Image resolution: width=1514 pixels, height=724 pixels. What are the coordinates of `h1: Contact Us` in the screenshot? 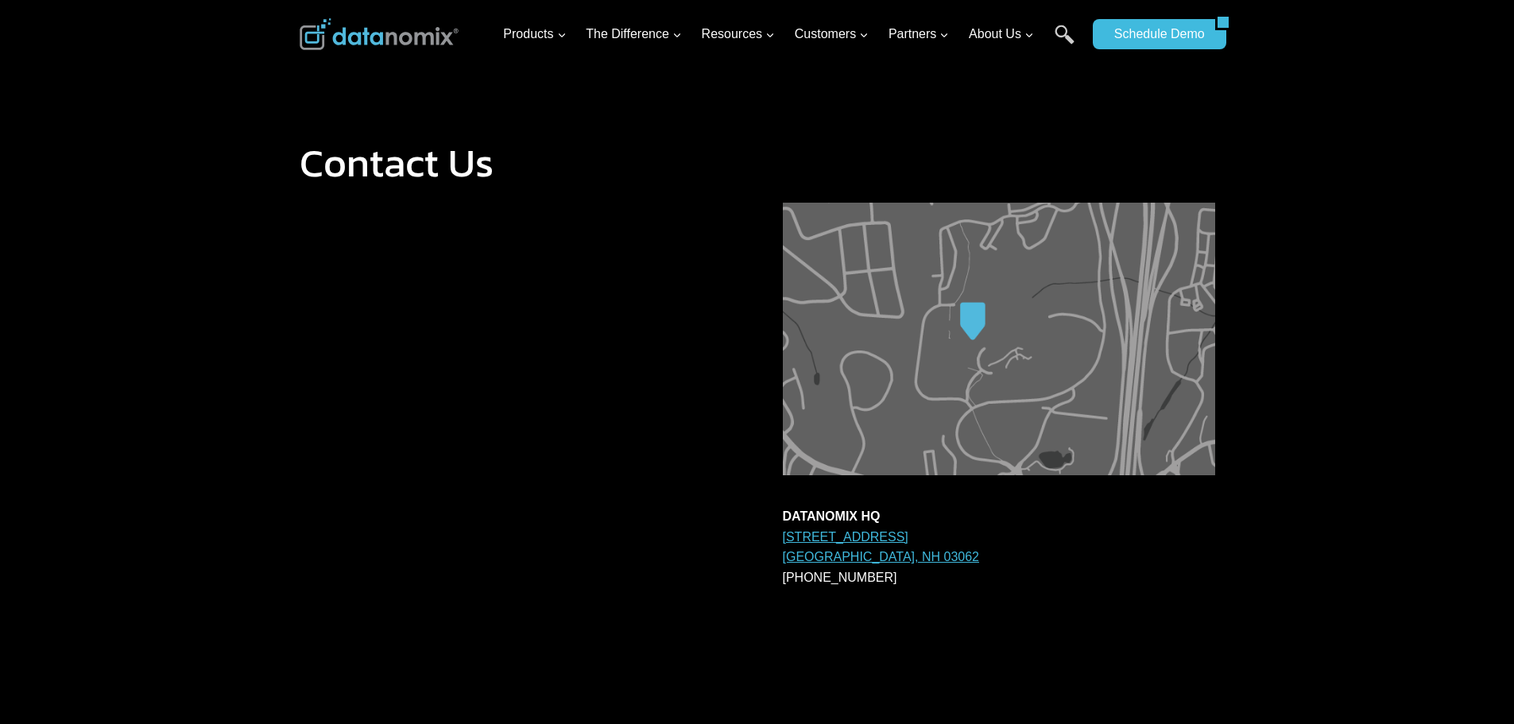 It's located at (757, 163).